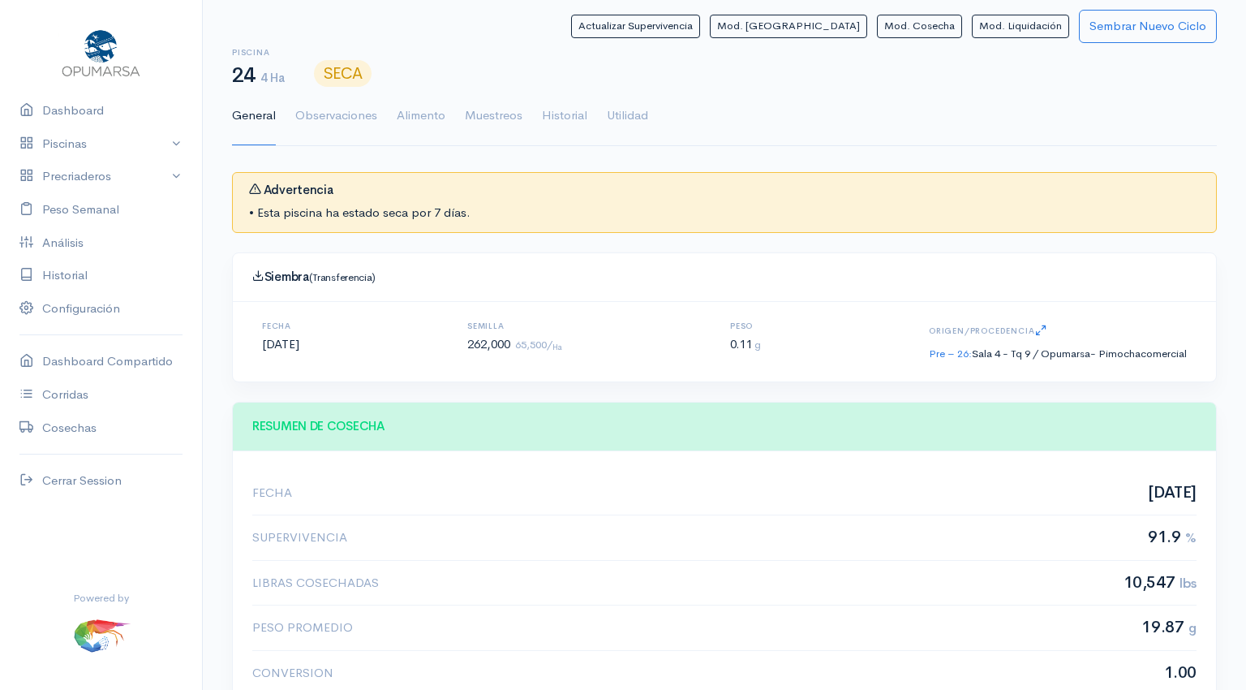 The height and width of the screenshot is (690, 1246). Describe the element at coordinates (627, 116) in the screenshot. I see `a: Utilidad` at that location.